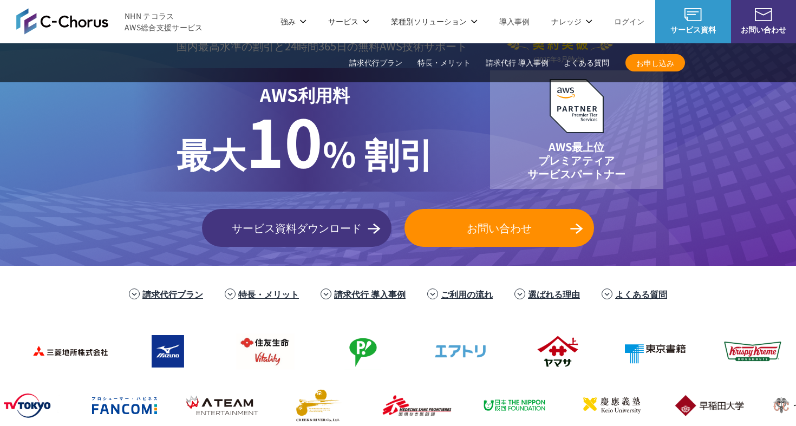 This screenshot has width=796, height=426. Describe the element at coordinates (764, 15) in the screenshot. I see `img: お問い合わせ` at that location.